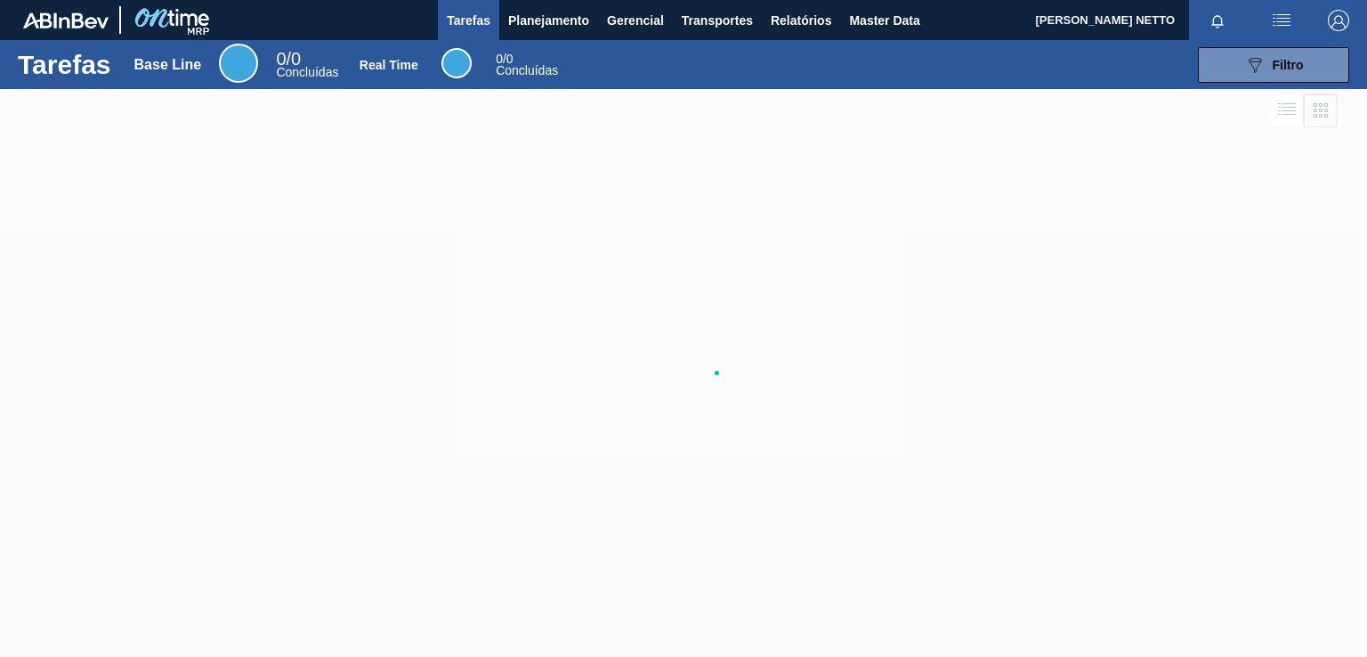 Image resolution: width=1367 pixels, height=657 pixels. I want to click on button: Notificações, so click(1218, 20).